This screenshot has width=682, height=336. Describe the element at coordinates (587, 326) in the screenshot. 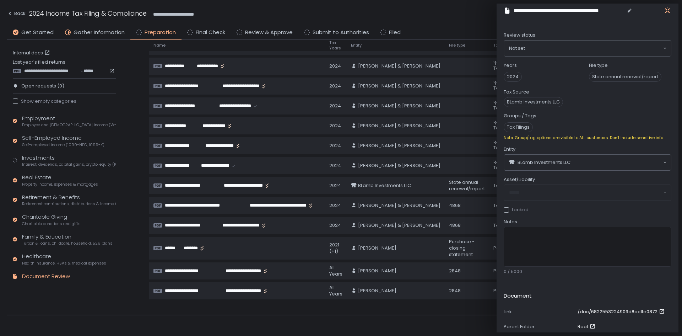

I see `a: Root` at that location.